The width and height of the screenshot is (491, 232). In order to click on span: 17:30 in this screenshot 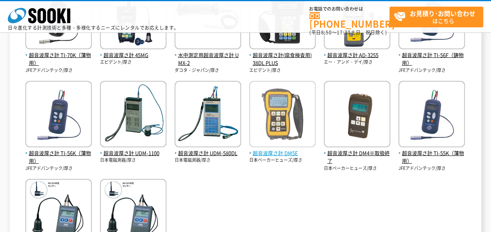, I will do `click(344, 32)`.